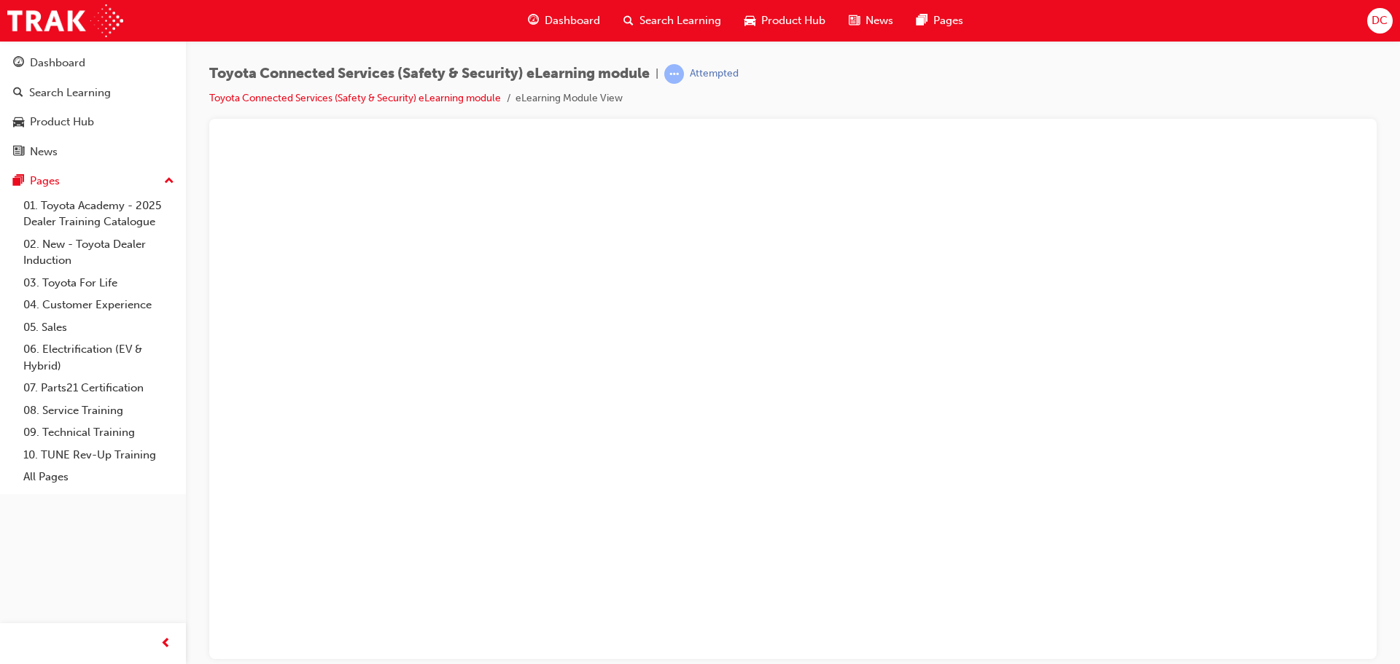  What do you see at coordinates (564, 20) in the screenshot?
I see `a: guage-iconDashboard` at bounding box center [564, 20].